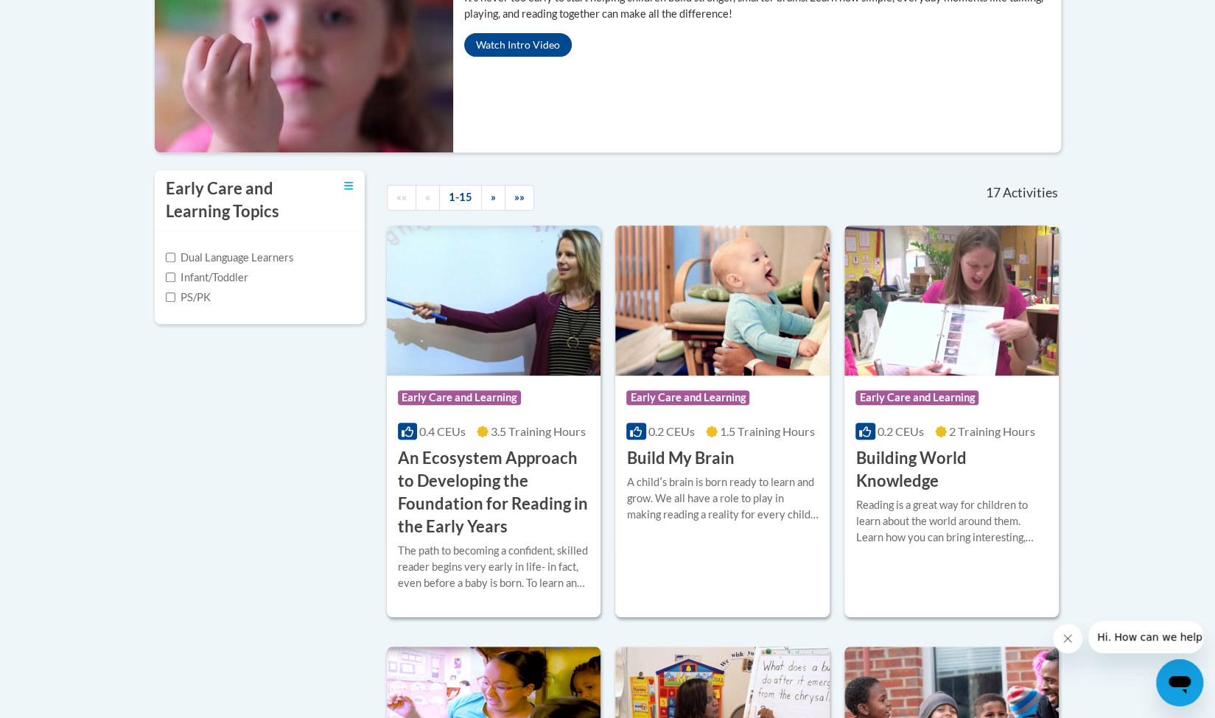 This screenshot has height=718, width=1215. I want to click on a: Course LogoEarly Care and Learning0.2 CEUs2 Training Hours Building World KnowledgeReading is a g..., so click(951, 421).